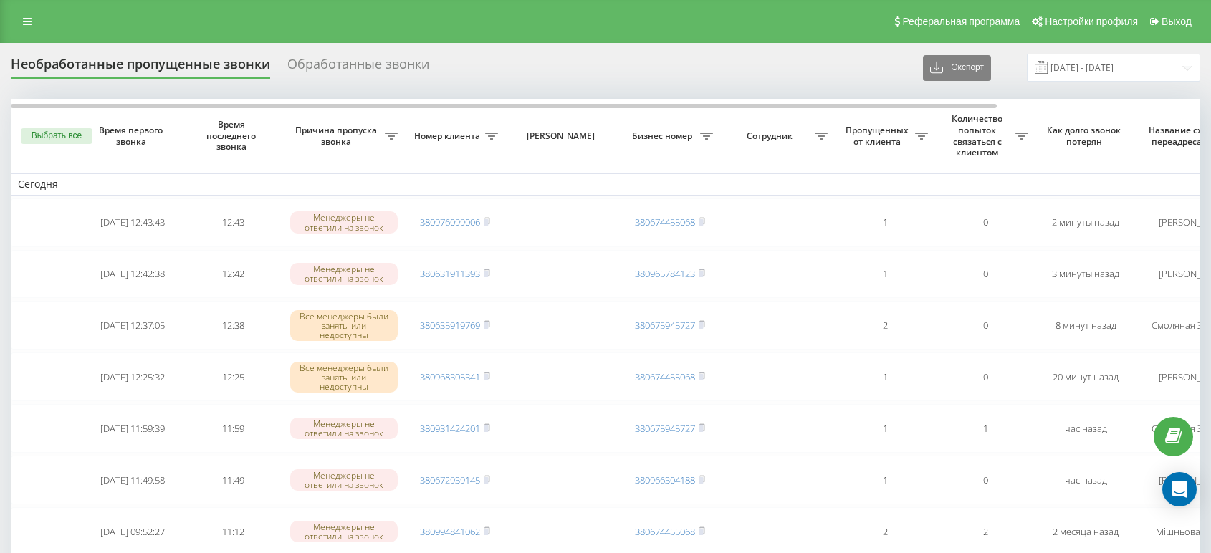 This screenshot has height=553, width=1211. I want to click on span: Настройки профиля, so click(1091, 21).